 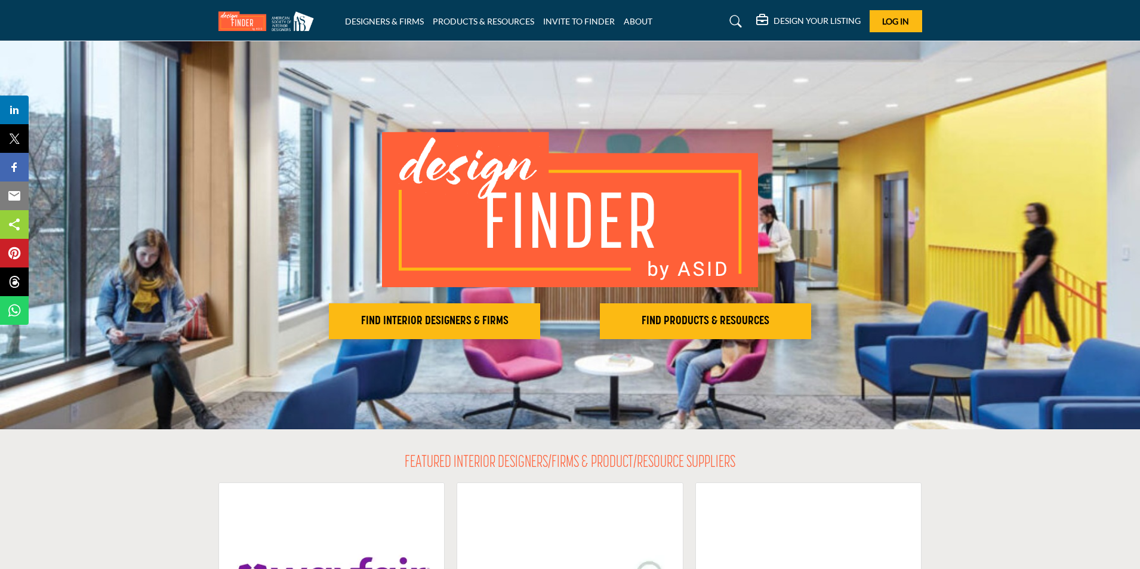 I want to click on img: image, so click(x=570, y=209).